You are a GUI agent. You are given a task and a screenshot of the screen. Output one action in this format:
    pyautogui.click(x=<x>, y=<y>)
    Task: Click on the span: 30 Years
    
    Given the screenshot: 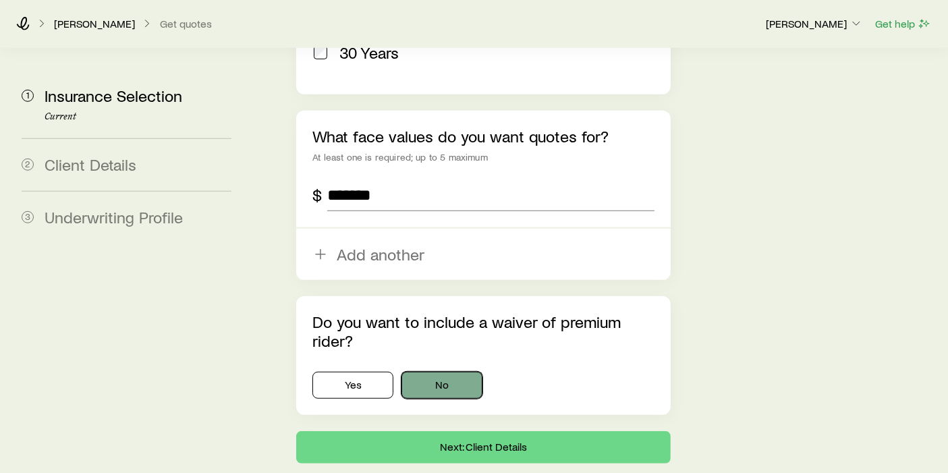 What is the action you would take?
    pyautogui.click(x=369, y=53)
    